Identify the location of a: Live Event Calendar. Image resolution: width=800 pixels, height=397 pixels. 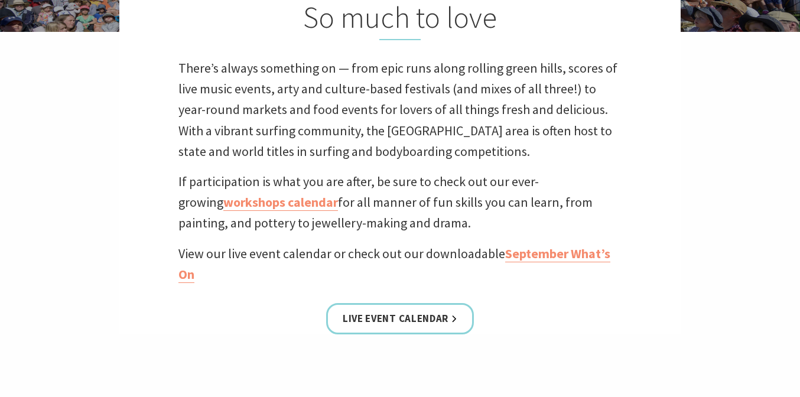
(400, 319).